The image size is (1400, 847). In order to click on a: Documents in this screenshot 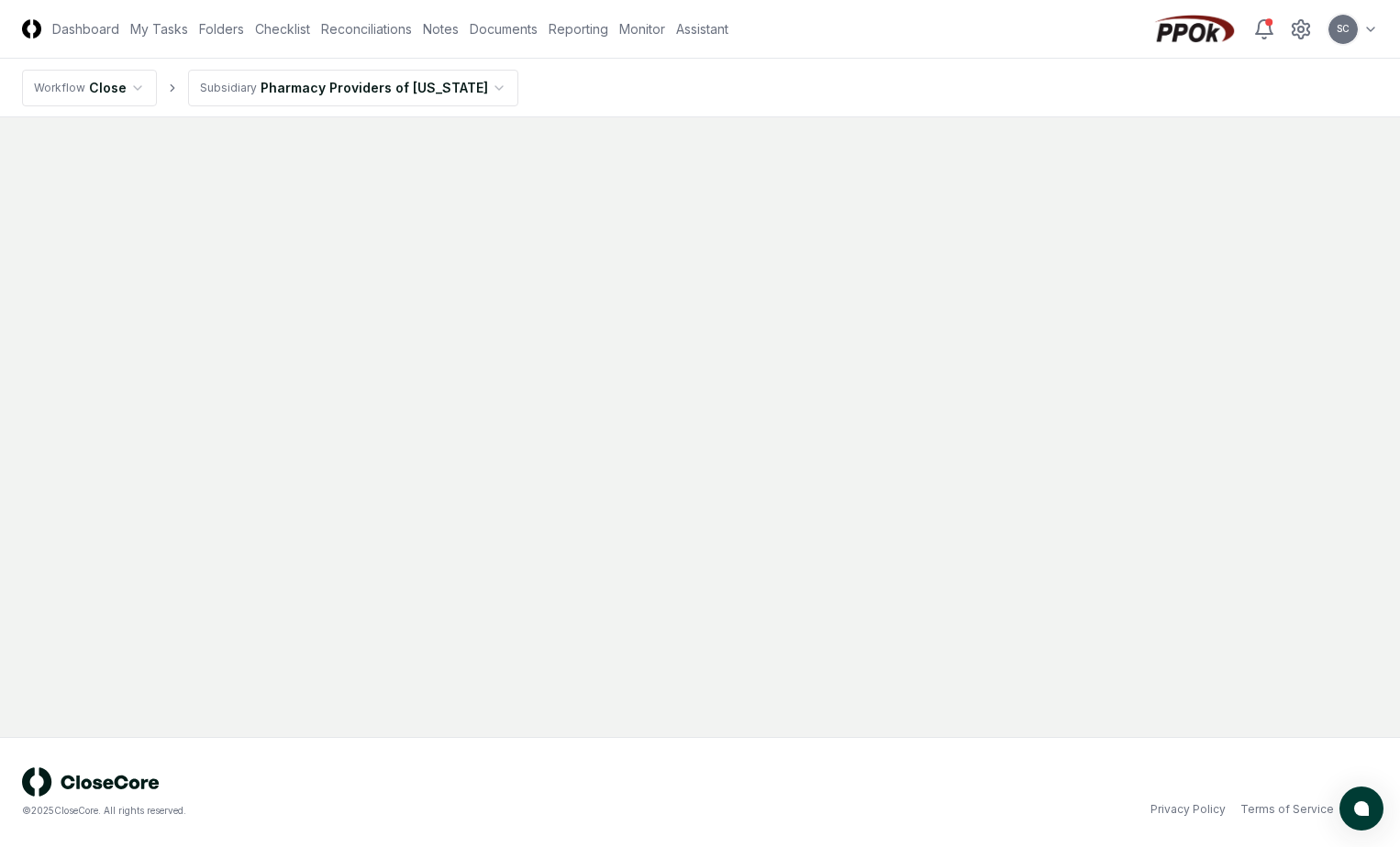, I will do `click(503, 28)`.